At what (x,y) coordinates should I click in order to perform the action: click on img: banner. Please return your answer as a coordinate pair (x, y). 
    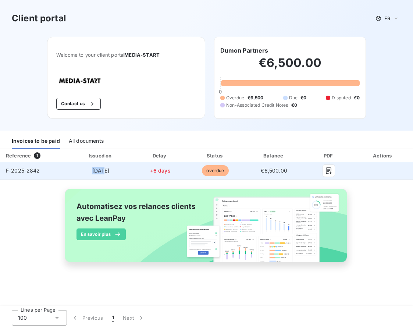
    Looking at the image, I should click on (207, 230).